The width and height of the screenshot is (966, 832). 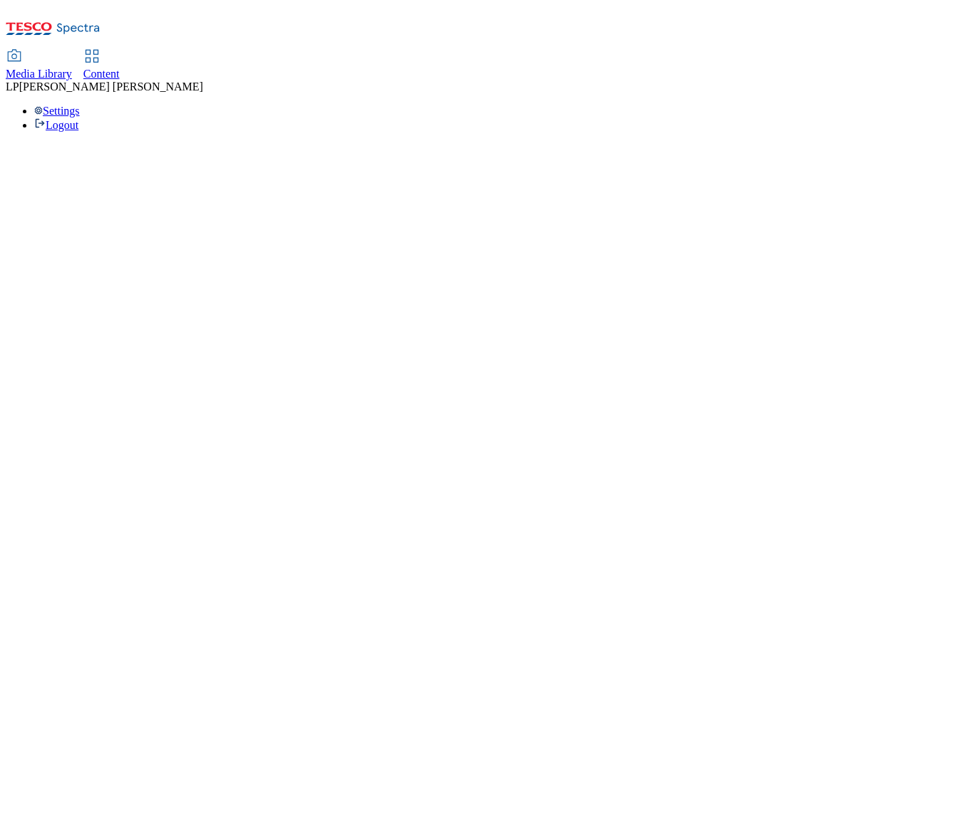 I want to click on a: Media Library, so click(x=38, y=66).